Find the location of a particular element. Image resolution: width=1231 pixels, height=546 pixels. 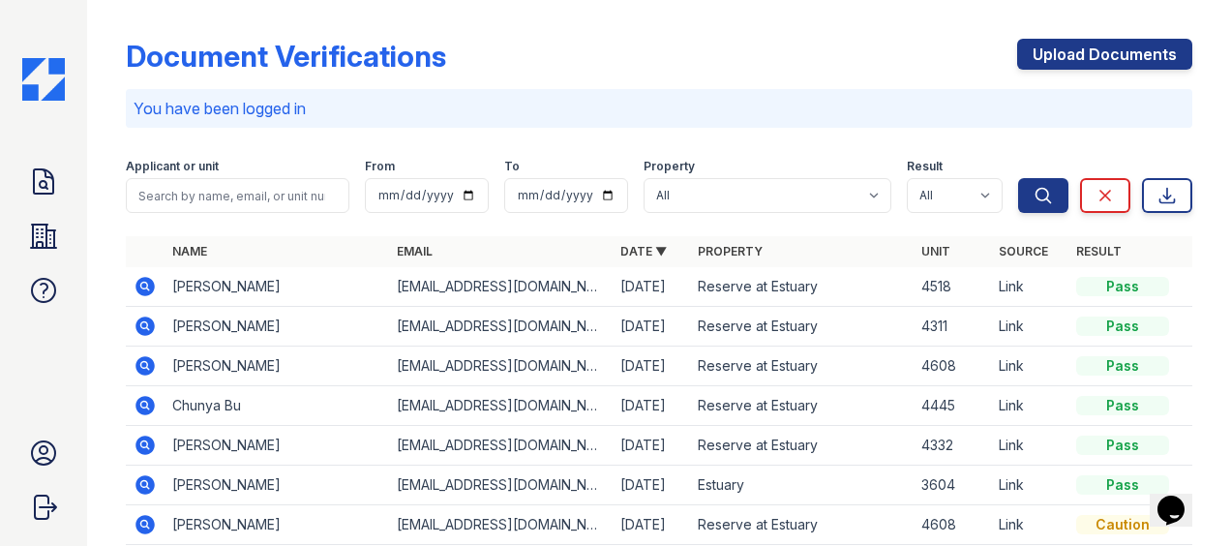

a: Email is located at coordinates (414, 251).